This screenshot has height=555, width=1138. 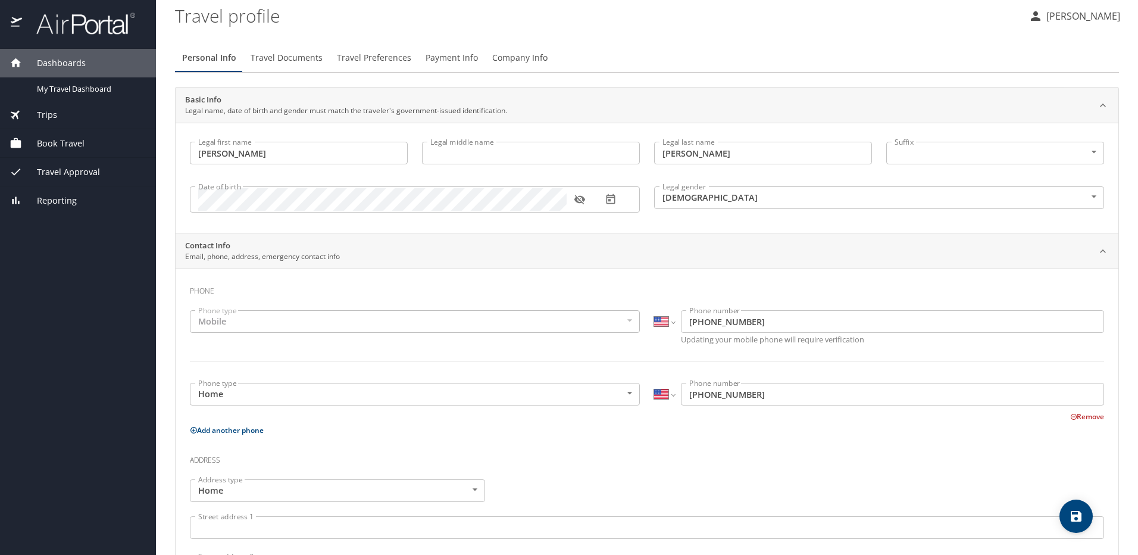 I want to click on span: Payment Info, so click(x=452, y=58).